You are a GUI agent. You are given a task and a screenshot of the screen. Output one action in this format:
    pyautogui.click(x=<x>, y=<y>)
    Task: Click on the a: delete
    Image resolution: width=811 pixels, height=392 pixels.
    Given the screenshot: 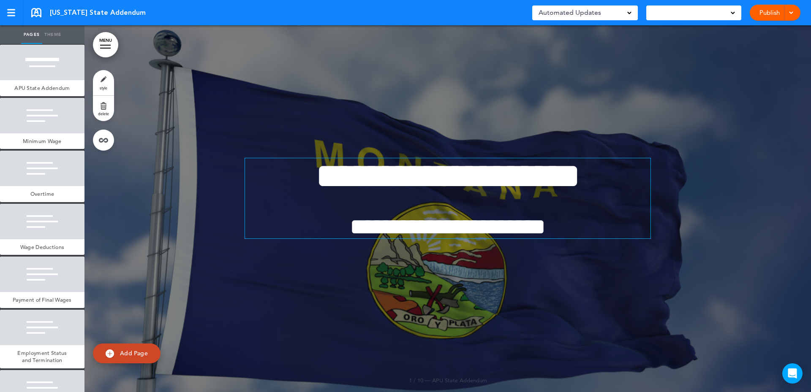 What is the action you would take?
    pyautogui.click(x=103, y=108)
    